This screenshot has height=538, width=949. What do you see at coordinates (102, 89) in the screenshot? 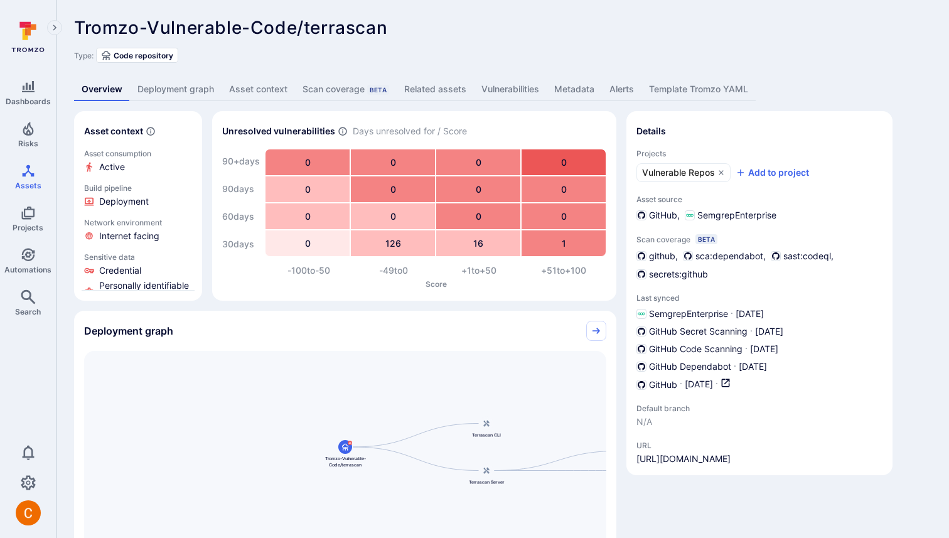
I see `a: Overview` at bounding box center [102, 89].